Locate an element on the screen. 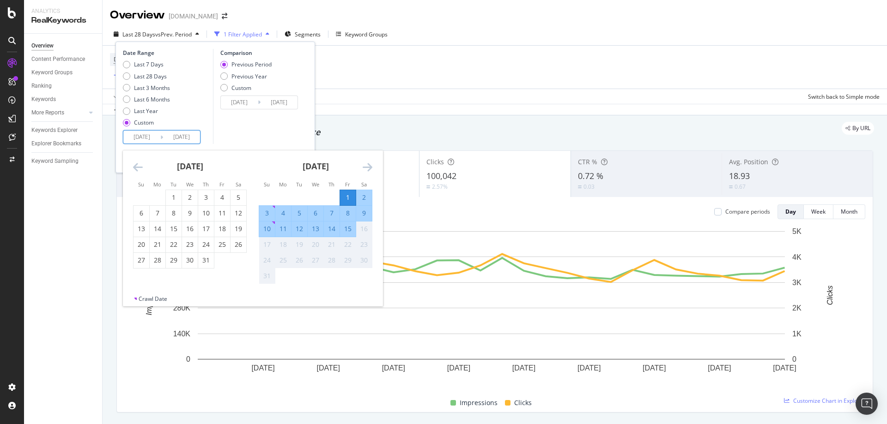 Image resolution: width=887 pixels, height=424 pixels. small: Sa is located at coordinates (364, 184).